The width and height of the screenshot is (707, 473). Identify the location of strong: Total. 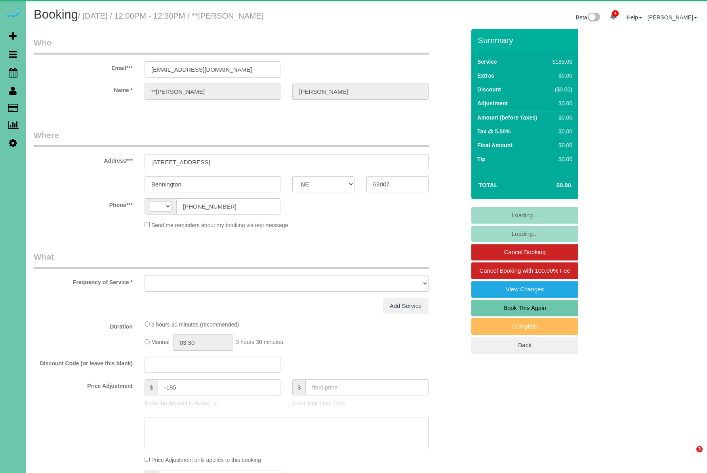
(488, 185).